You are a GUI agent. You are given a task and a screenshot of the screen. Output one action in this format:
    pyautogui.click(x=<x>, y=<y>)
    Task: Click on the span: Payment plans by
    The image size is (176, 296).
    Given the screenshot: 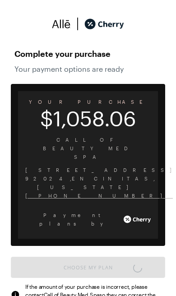 What is the action you would take?
    pyautogui.click(x=74, y=219)
    